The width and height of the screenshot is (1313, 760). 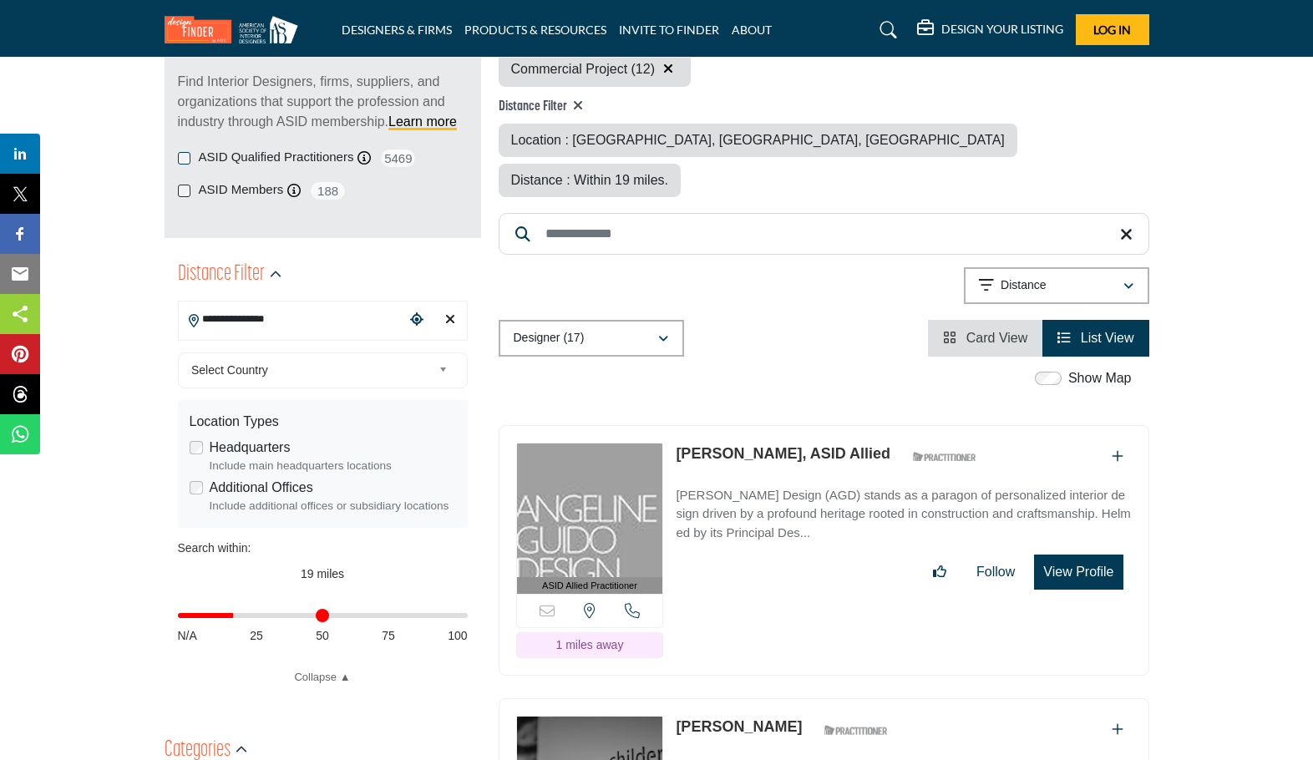 I want to click on div: Clear search location, so click(x=450, y=320).